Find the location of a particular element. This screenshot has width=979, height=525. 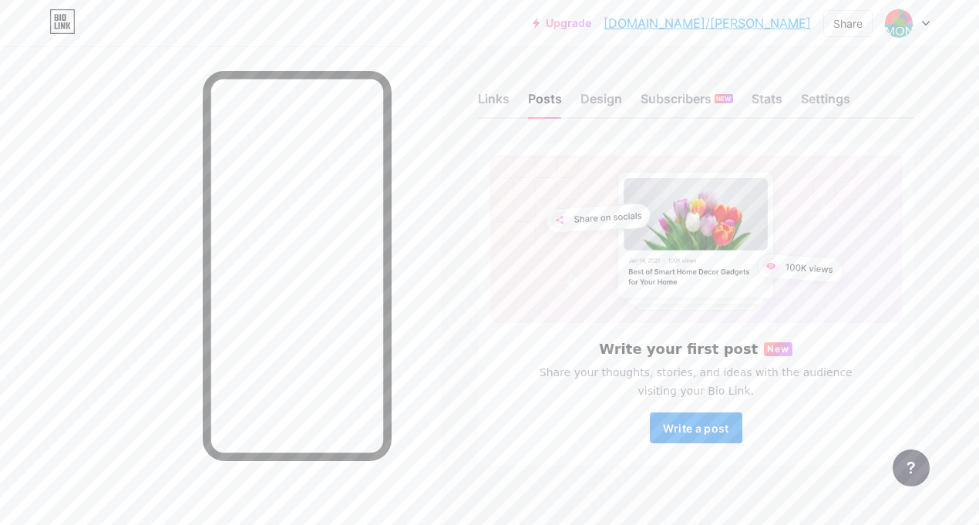

button: Write a post is located at coordinates (696, 428).